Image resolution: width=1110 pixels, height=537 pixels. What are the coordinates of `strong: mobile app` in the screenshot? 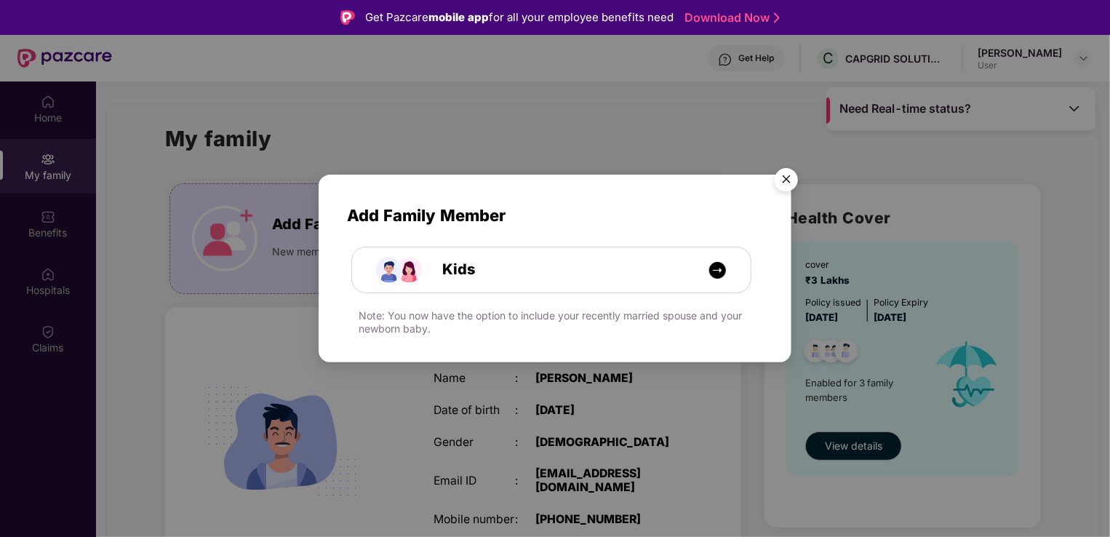 It's located at (458, 17).